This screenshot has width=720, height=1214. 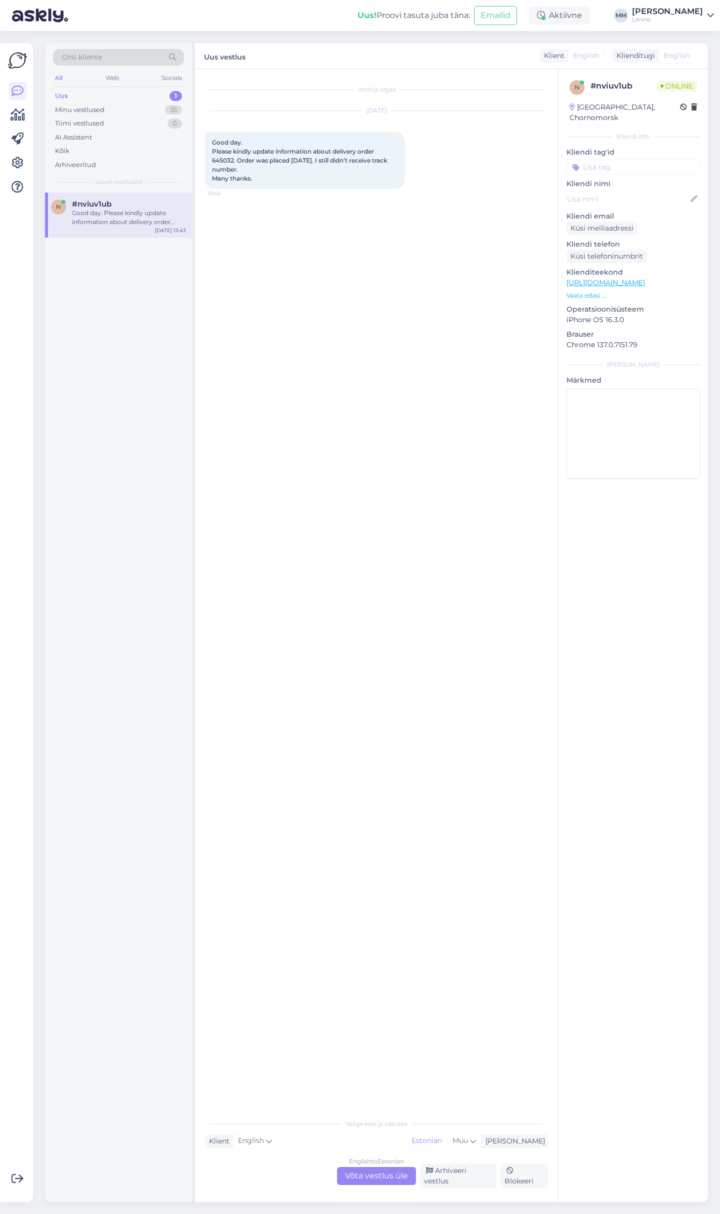 I want to click on div: Socials, so click(x=172, y=78).